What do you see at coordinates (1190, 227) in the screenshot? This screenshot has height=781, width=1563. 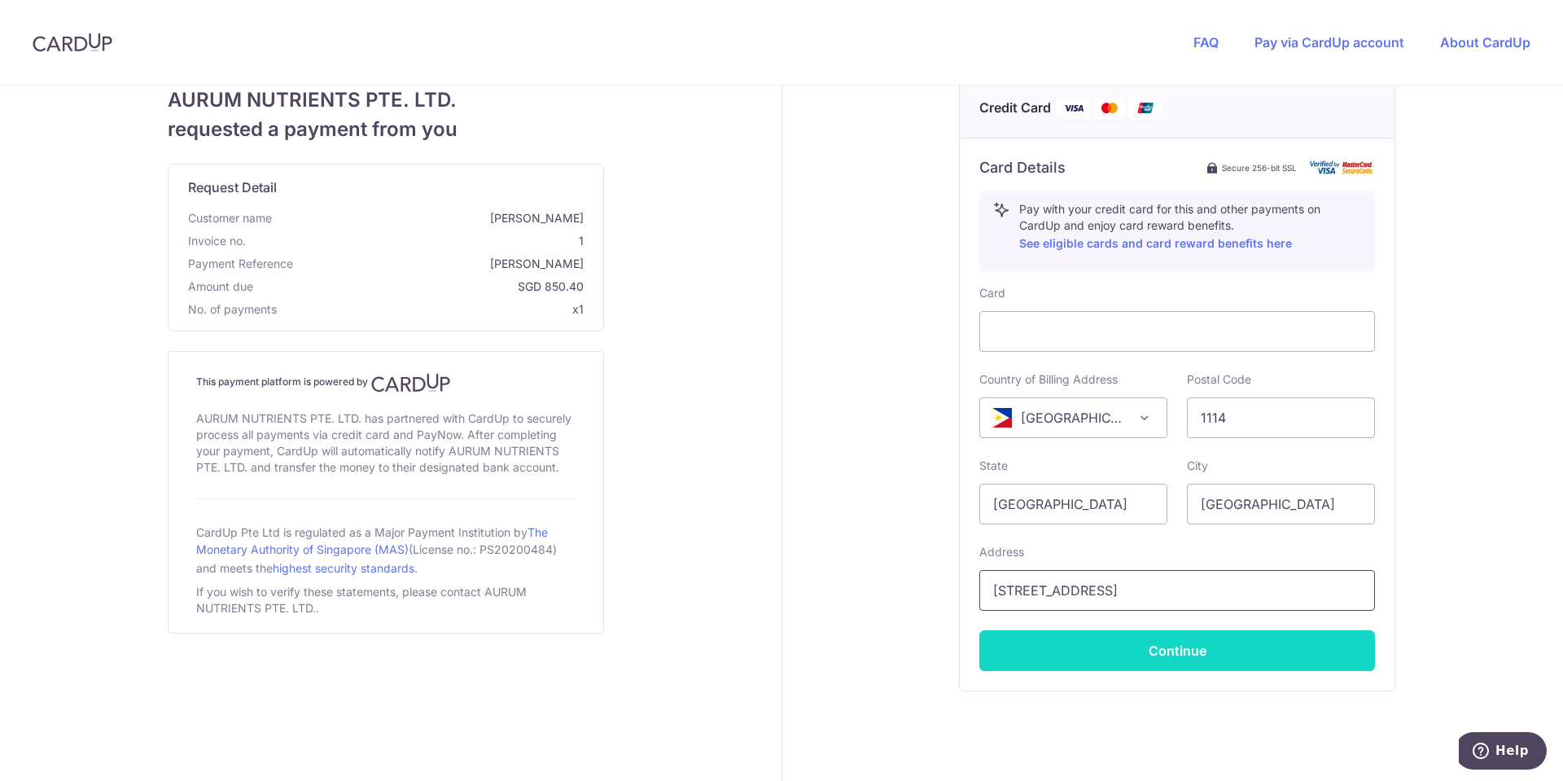 I see `p: Pay with your credit card for this and other payments on CardUp and enjoy card reward benefits.` at bounding box center [1190, 227].